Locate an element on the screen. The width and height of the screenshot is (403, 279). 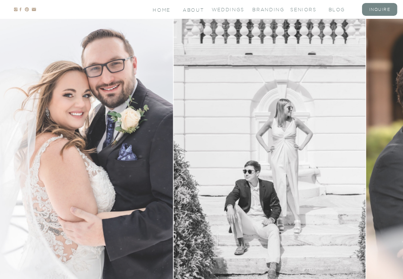
a: Weddings is located at coordinates (225, 9).